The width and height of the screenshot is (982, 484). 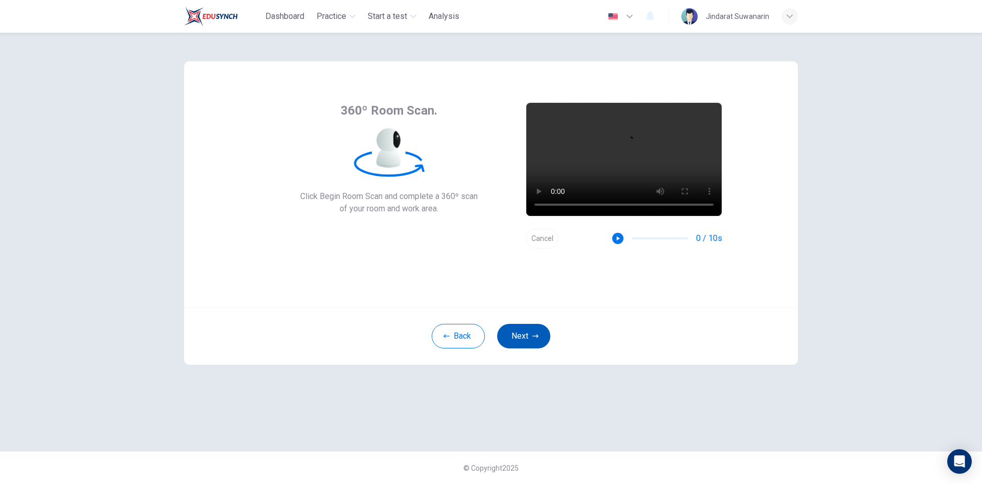 I want to click on span: of your room and work area., so click(x=389, y=209).